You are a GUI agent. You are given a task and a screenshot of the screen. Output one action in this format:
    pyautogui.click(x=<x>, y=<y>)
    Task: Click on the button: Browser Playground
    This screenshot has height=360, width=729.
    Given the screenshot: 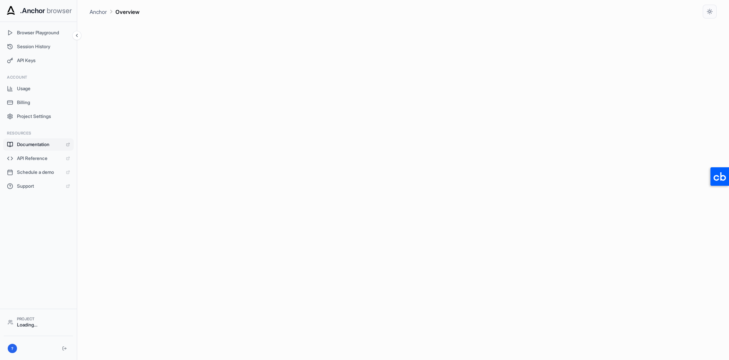 What is the action you would take?
    pyautogui.click(x=38, y=33)
    